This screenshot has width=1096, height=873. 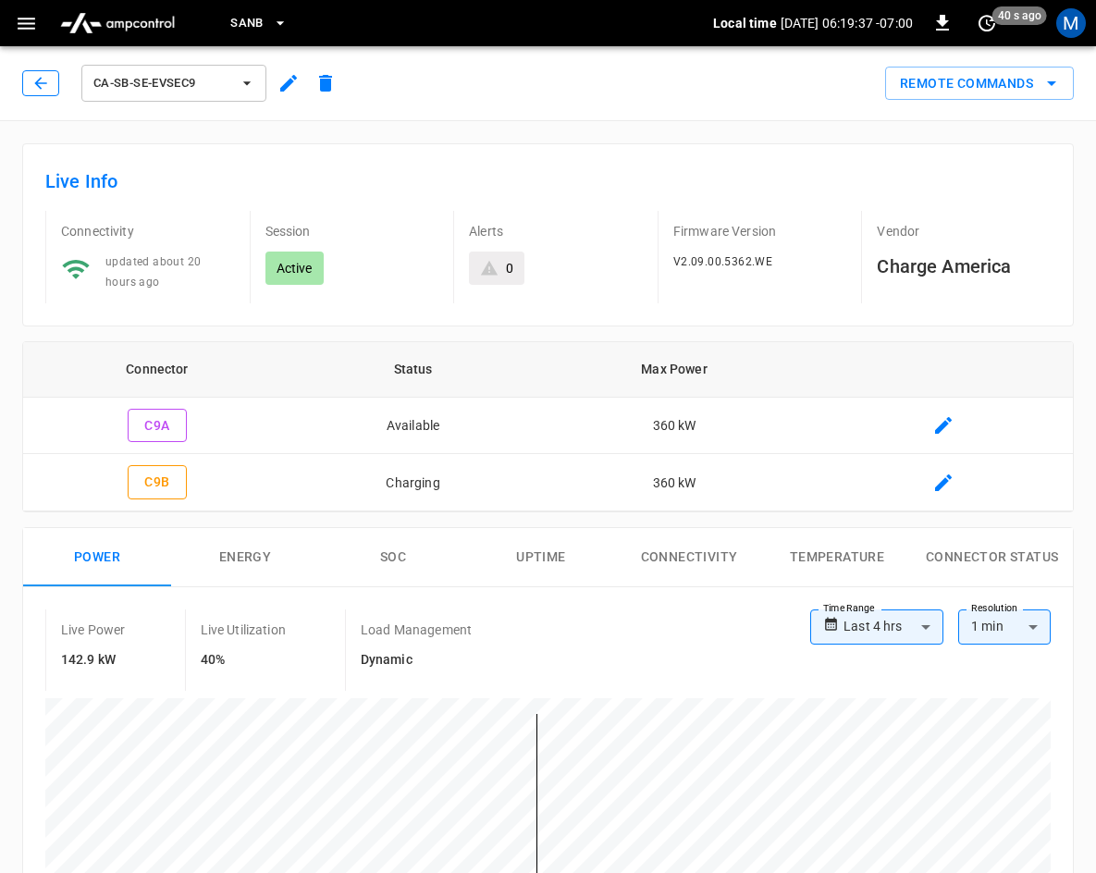 I want to click on div: 1 min, so click(x=1004, y=627).